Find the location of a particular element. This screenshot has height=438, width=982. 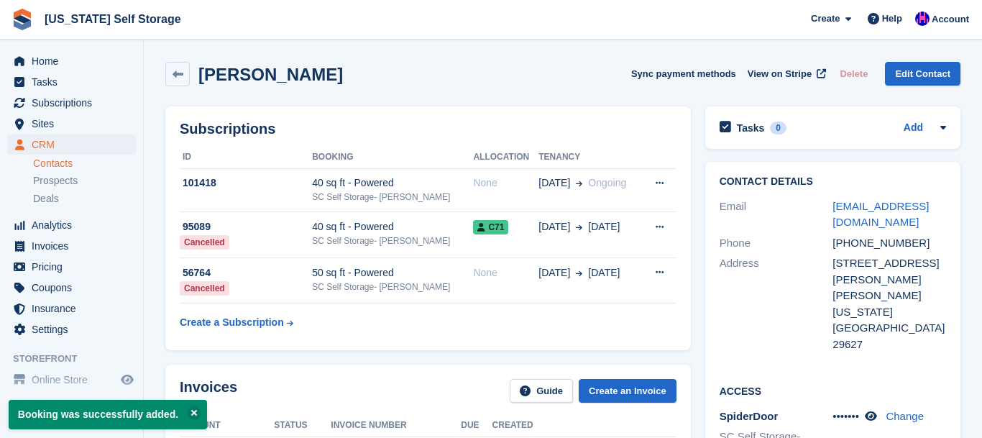

div: 0 is located at coordinates (778, 128).